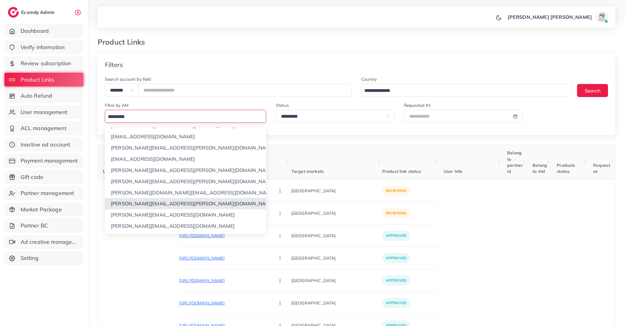 The image size is (625, 326). Describe the element at coordinates (601, 168) in the screenshot. I see `span: Request at` at that location.